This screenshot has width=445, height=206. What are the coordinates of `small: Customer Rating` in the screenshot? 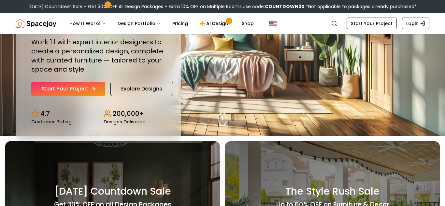 It's located at (51, 122).